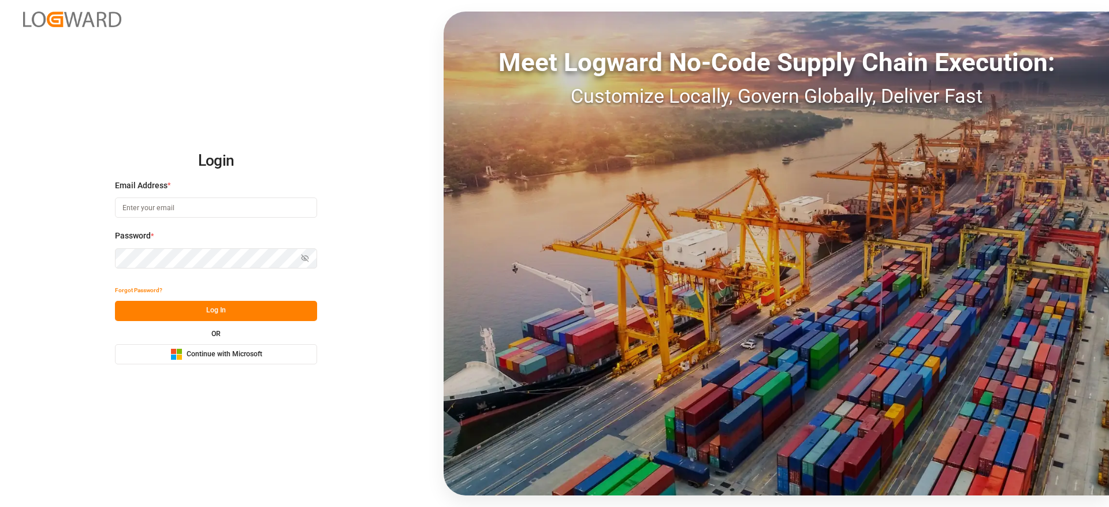 Image resolution: width=1109 pixels, height=507 pixels. What do you see at coordinates (776, 96) in the screenshot?
I see `div: Customize Locally, Govern Globally, Deliver Fast` at bounding box center [776, 96].